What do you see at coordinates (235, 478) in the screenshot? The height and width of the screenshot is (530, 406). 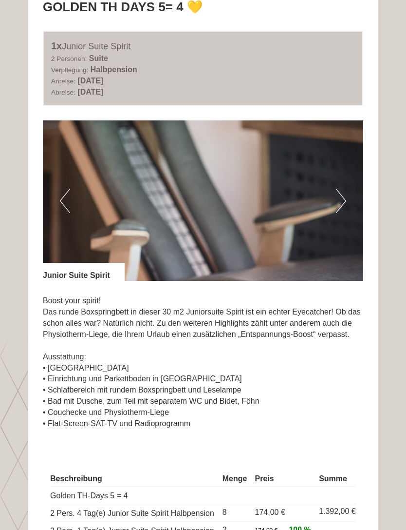 I see `th: Menge` at bounding box center [235, 478].